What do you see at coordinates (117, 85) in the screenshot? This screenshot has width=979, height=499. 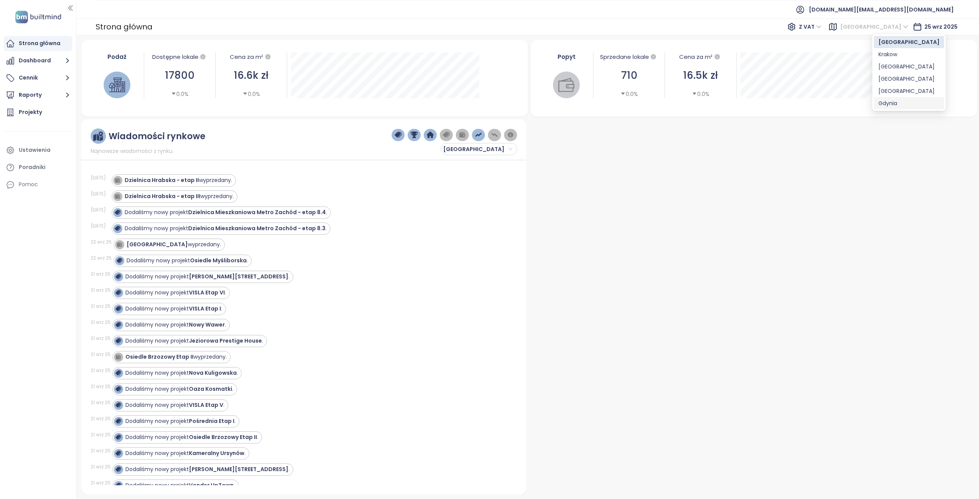 I see `img: house` at bounding box center [117, 85].